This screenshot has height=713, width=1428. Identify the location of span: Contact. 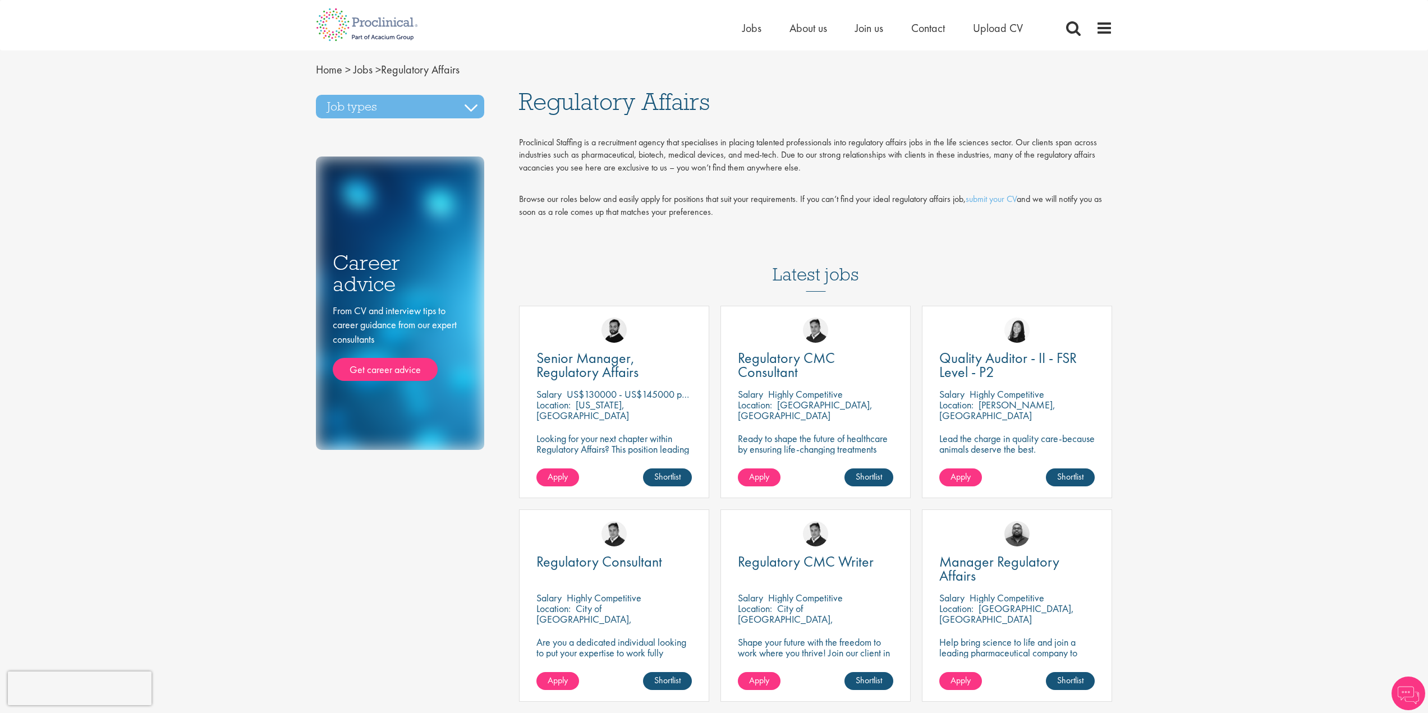
(928, 28).